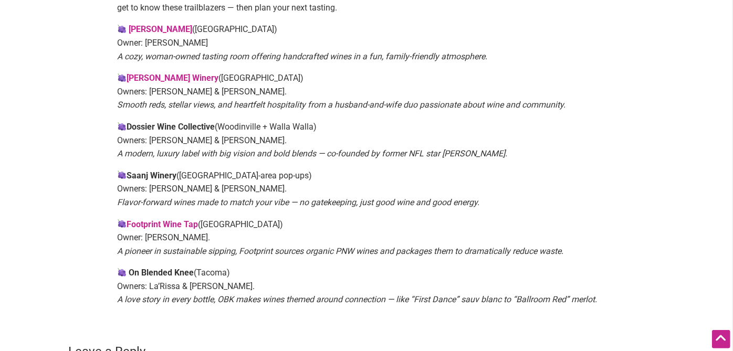 Image resolution: width=733 pixels, height=351 pixels. What do you see at coordinates (162, 224) in the screenshot?
I see `a: Footprint Wine Tap` at bounding box center [162, 224].